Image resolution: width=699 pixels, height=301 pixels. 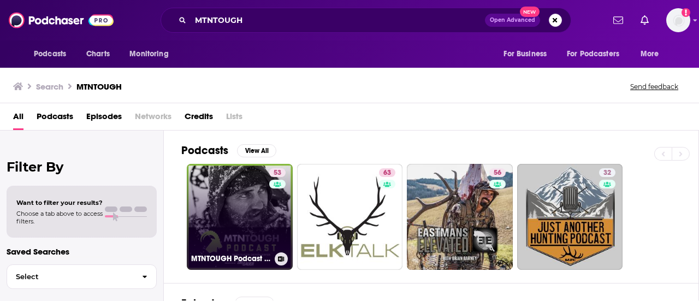 What do you see at coordinates (60, 203) in the screenshot?
I see `span: Want to filter your results?` at bounding box center [60, 203].